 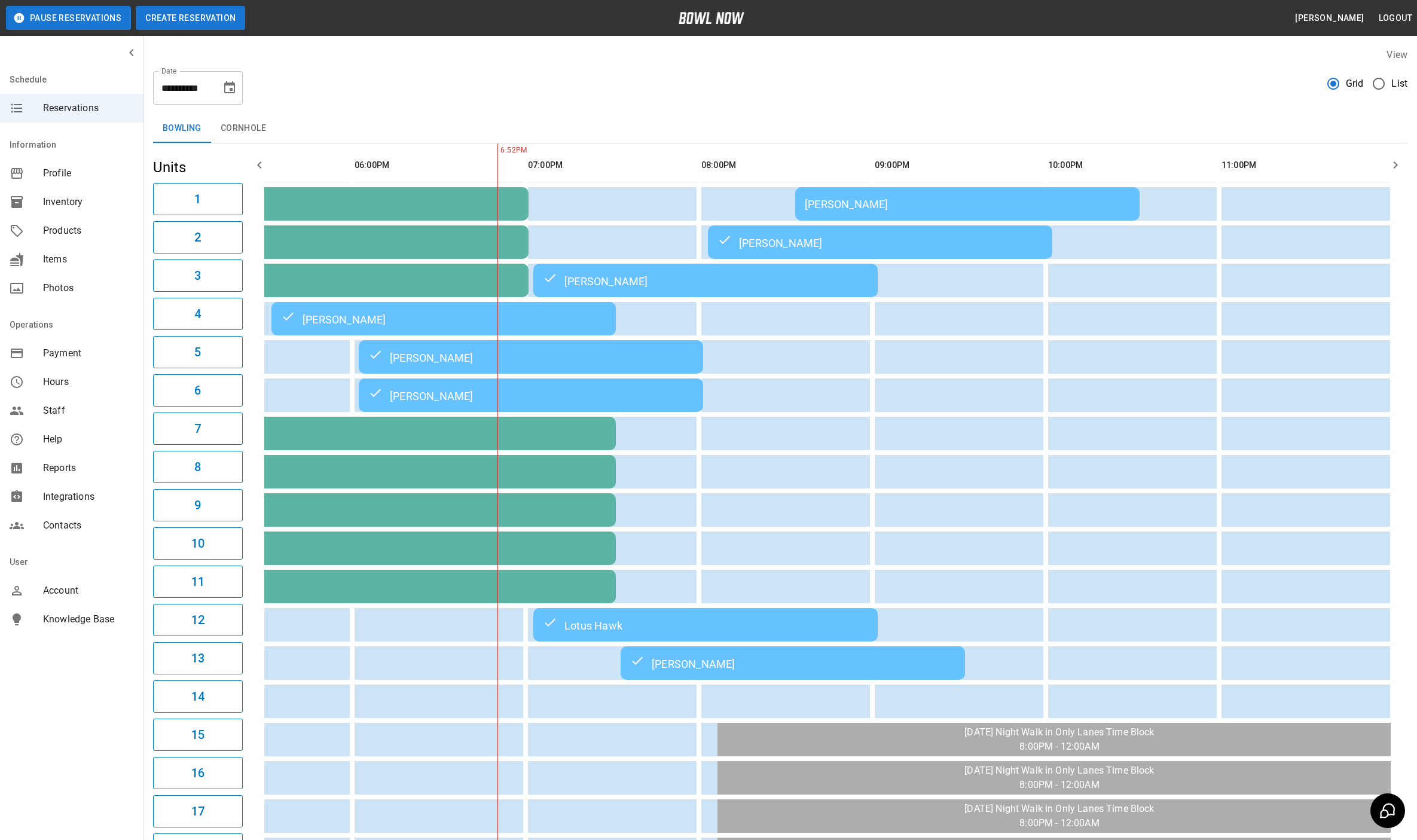 What do you see at coordinates (198, 390) in the screenshot?
I see `button: 6` at bounding box center [198, 390].